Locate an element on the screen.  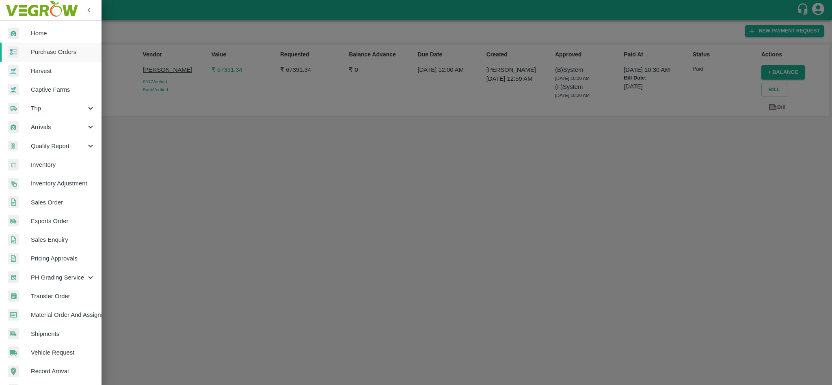
span: Home is located at coordinates (63, 33).